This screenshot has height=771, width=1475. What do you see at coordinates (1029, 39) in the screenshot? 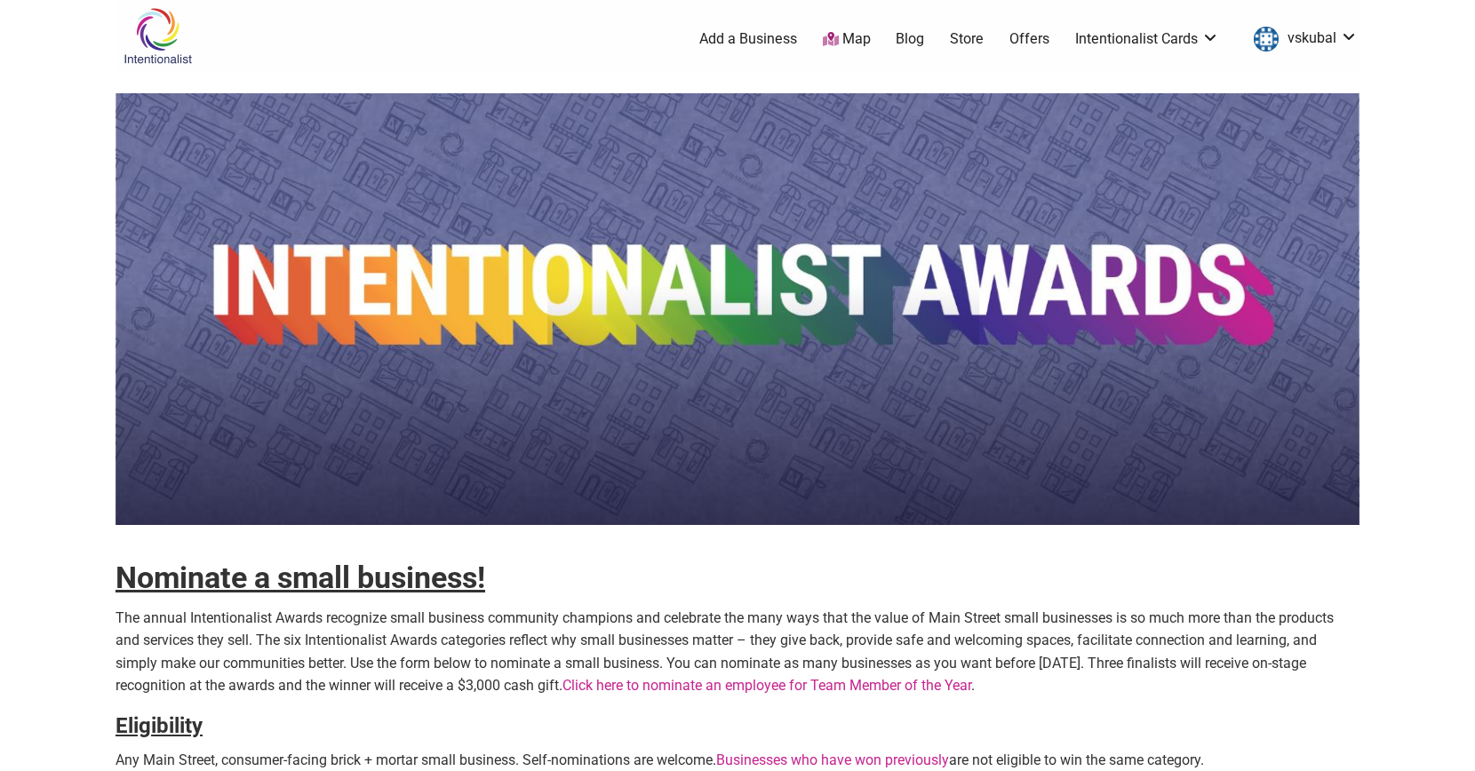
I see `a: Offers` at bounding box center [1029, 39].